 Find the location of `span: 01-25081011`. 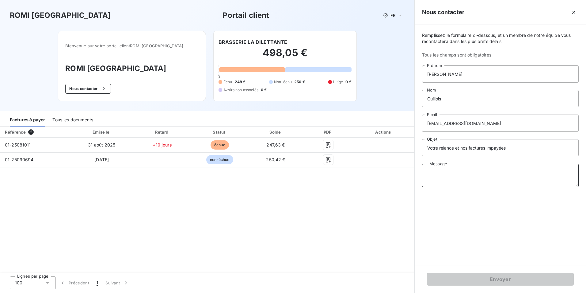

span: 01-25081011 is located at coordinates (18, 144).